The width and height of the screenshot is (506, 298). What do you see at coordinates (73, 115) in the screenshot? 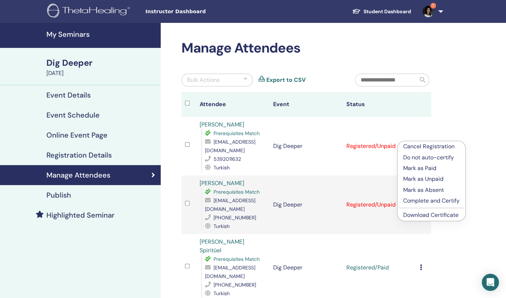
I see `h4: Event Schedule` at bounding box center [73, 115].